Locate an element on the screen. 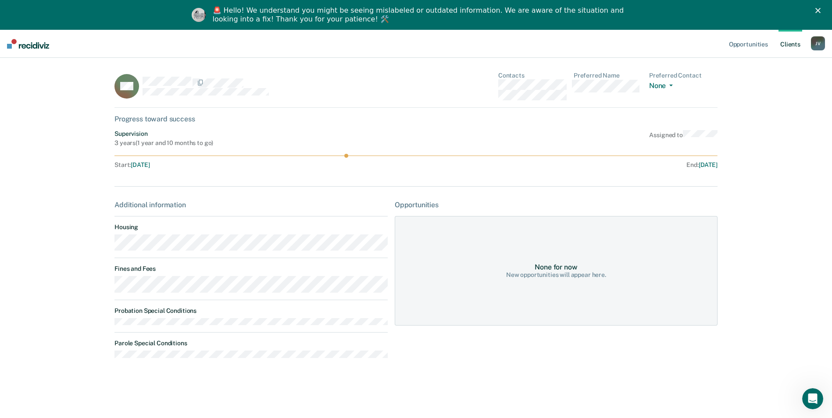 The height and width of the screenshot is (418, 832). dt: Contacts is located at coordinates (533, 75).